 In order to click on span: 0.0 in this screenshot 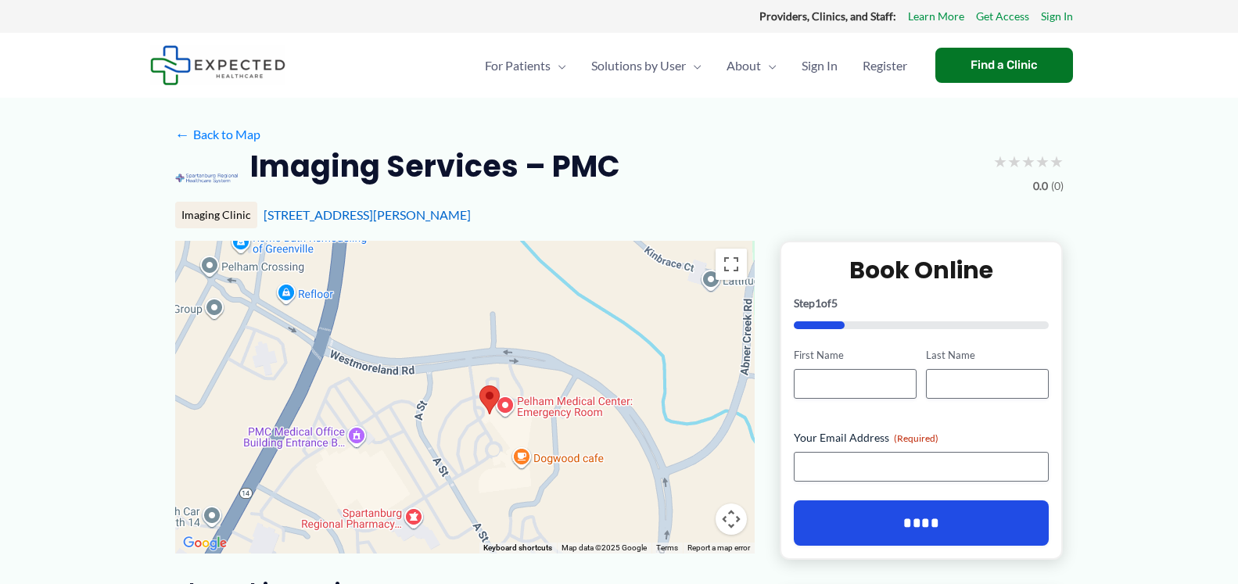, I will do `click(1040, 186)`.